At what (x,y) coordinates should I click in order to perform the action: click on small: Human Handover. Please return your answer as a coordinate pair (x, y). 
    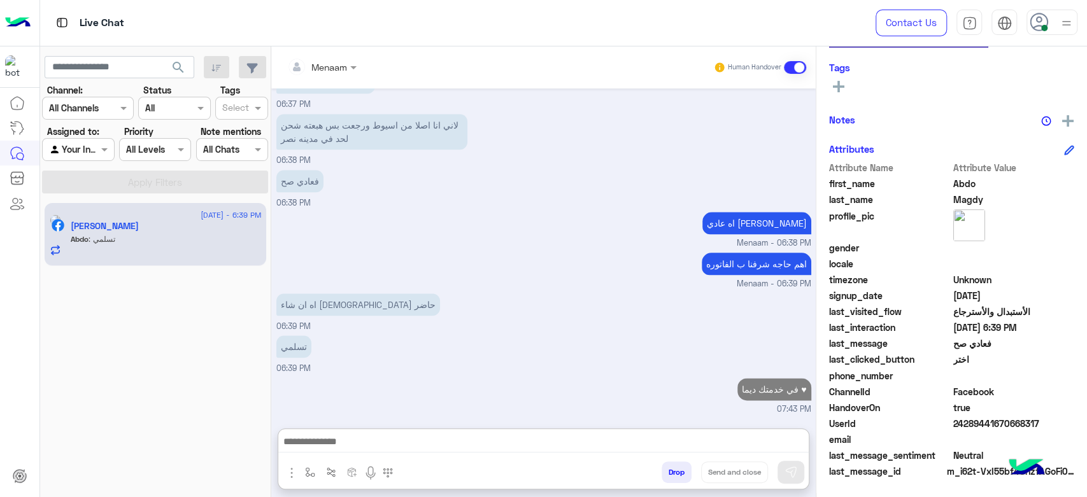
    Looking at the image, I should click on (754, 67).